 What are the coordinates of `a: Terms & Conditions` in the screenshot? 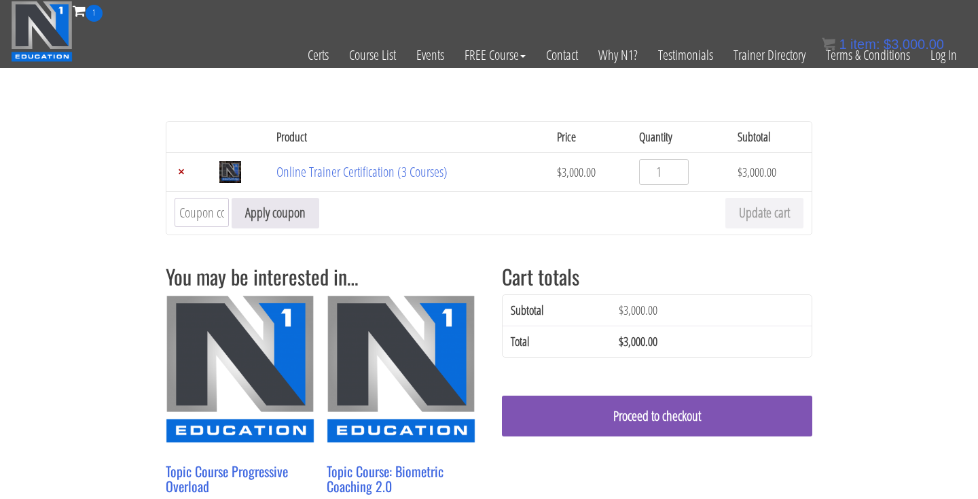 It's located at (868, 55).